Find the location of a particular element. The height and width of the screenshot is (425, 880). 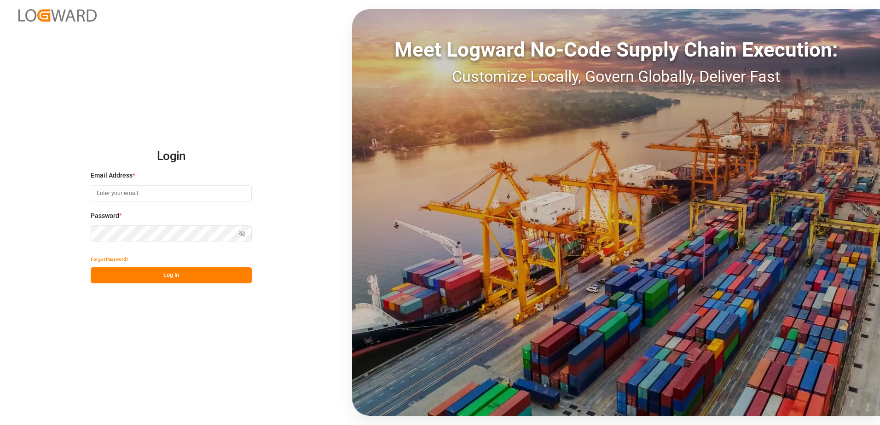

div: Customize Locally, Govern Globally, Deliver Fast is located at coordinates (615, 76).